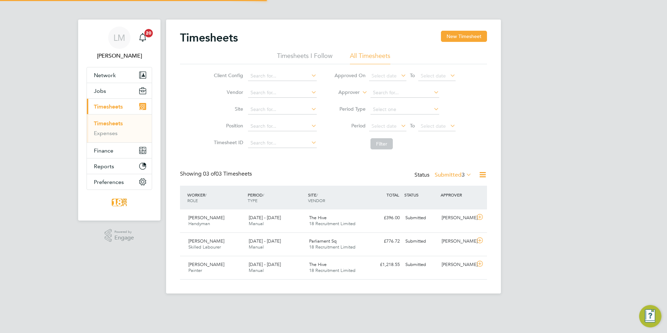  What do you see at coordinates (217, 174) in the screenshot?
I see `div: Showing` at bounding box center [217, 174].